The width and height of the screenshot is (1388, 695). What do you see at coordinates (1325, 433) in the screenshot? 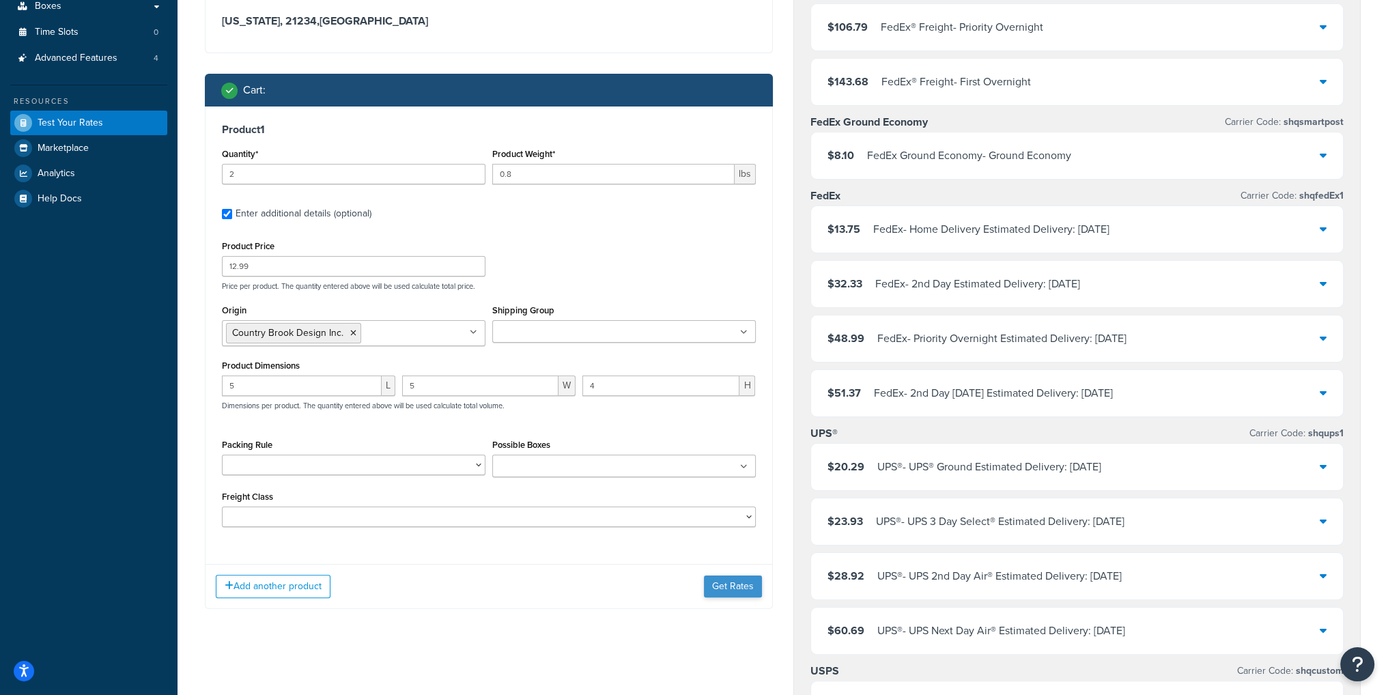
I see `span: shqups1` at bounding box center [1325, 433].